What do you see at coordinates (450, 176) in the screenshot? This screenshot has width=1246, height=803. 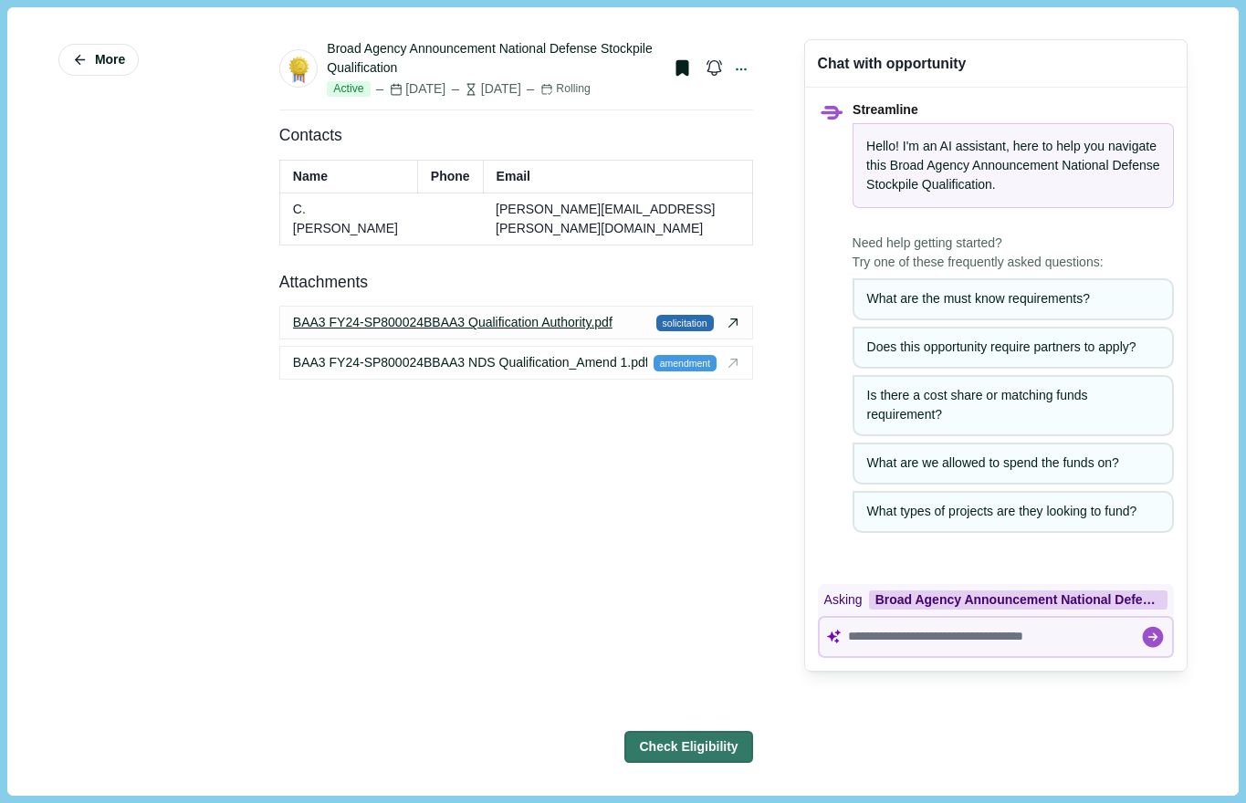 I see `th: Phone` at bounding box center [450, 176].